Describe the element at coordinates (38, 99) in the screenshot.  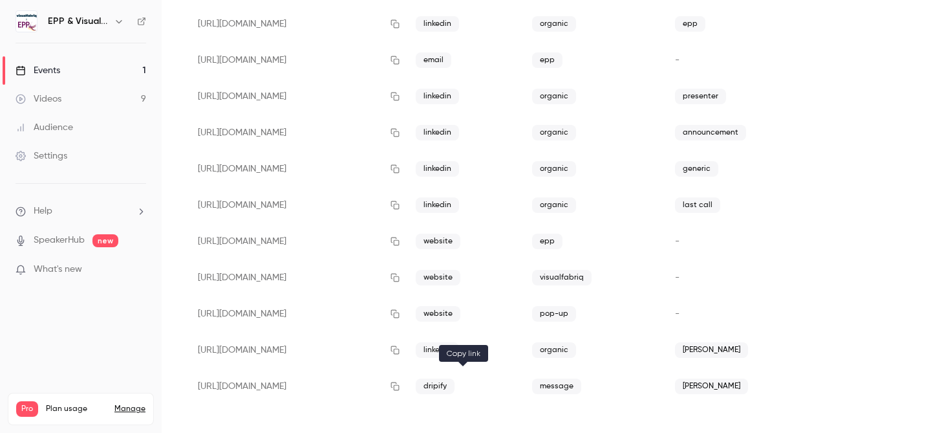
I see `div: Videos` at that location.